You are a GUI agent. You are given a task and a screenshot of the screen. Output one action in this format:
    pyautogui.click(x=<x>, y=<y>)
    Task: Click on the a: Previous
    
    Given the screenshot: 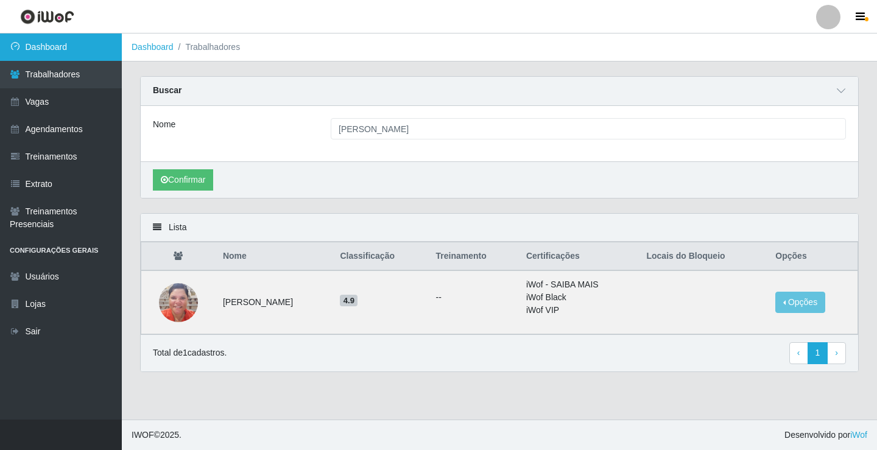 What is the action you would take?
    pyautogui.click(x=799, y=353)
    